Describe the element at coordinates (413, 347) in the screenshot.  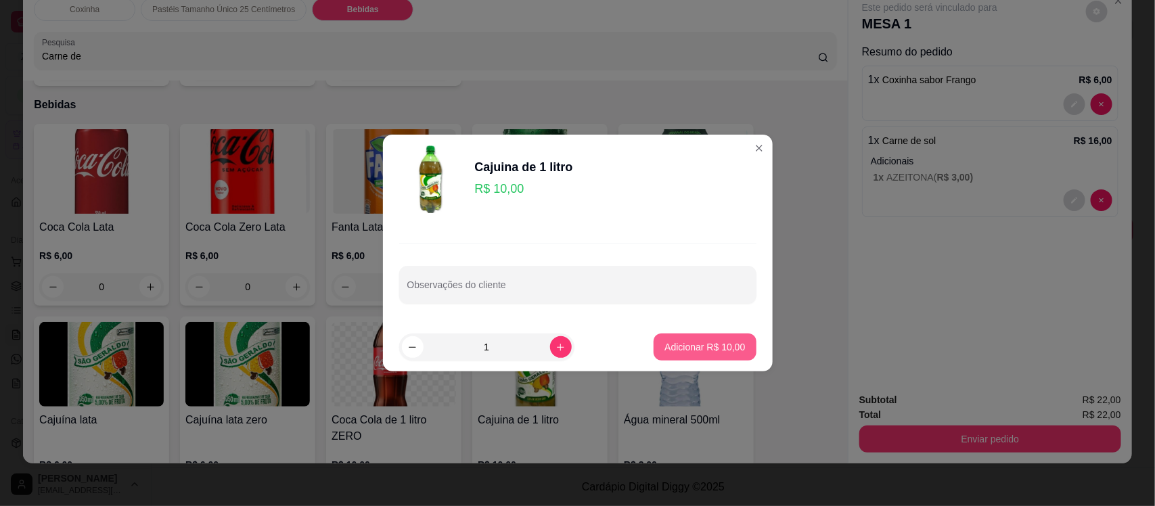
I see `button: decrease-product-quantity` at that location.